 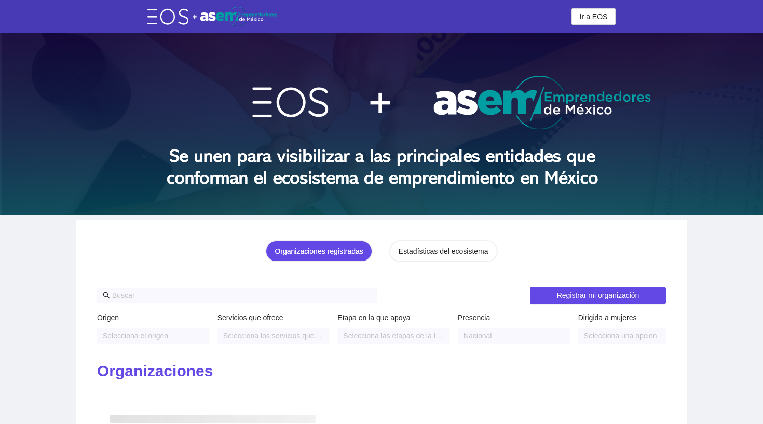 I want to click on span: Registrar mi organización, so click(x=598, y=295).